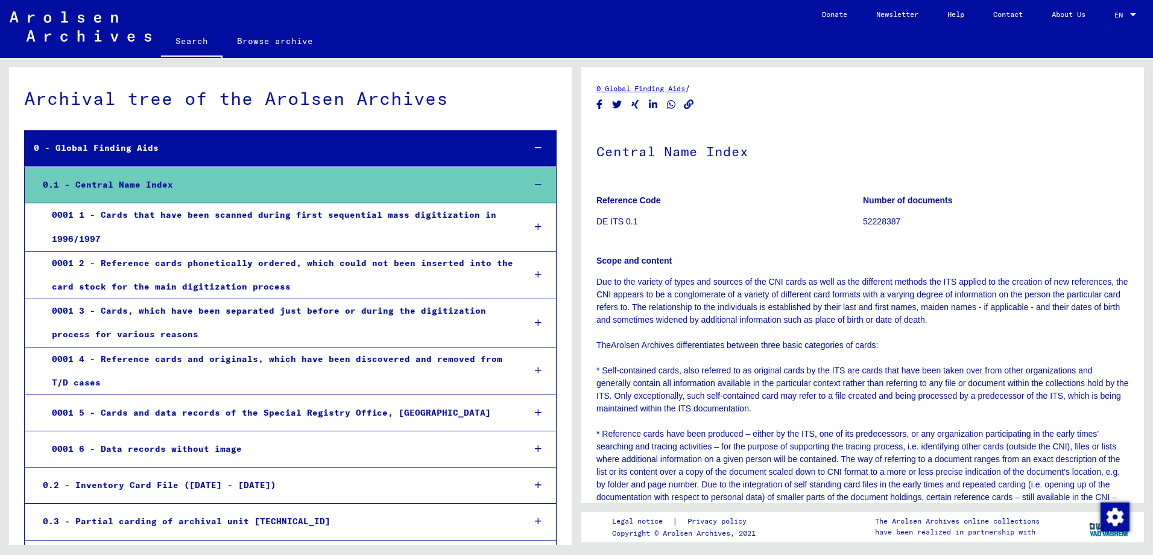  Describe the element at coordinates (862, 150) in the screenshot. I see `h1: Central Name Index` at that location.